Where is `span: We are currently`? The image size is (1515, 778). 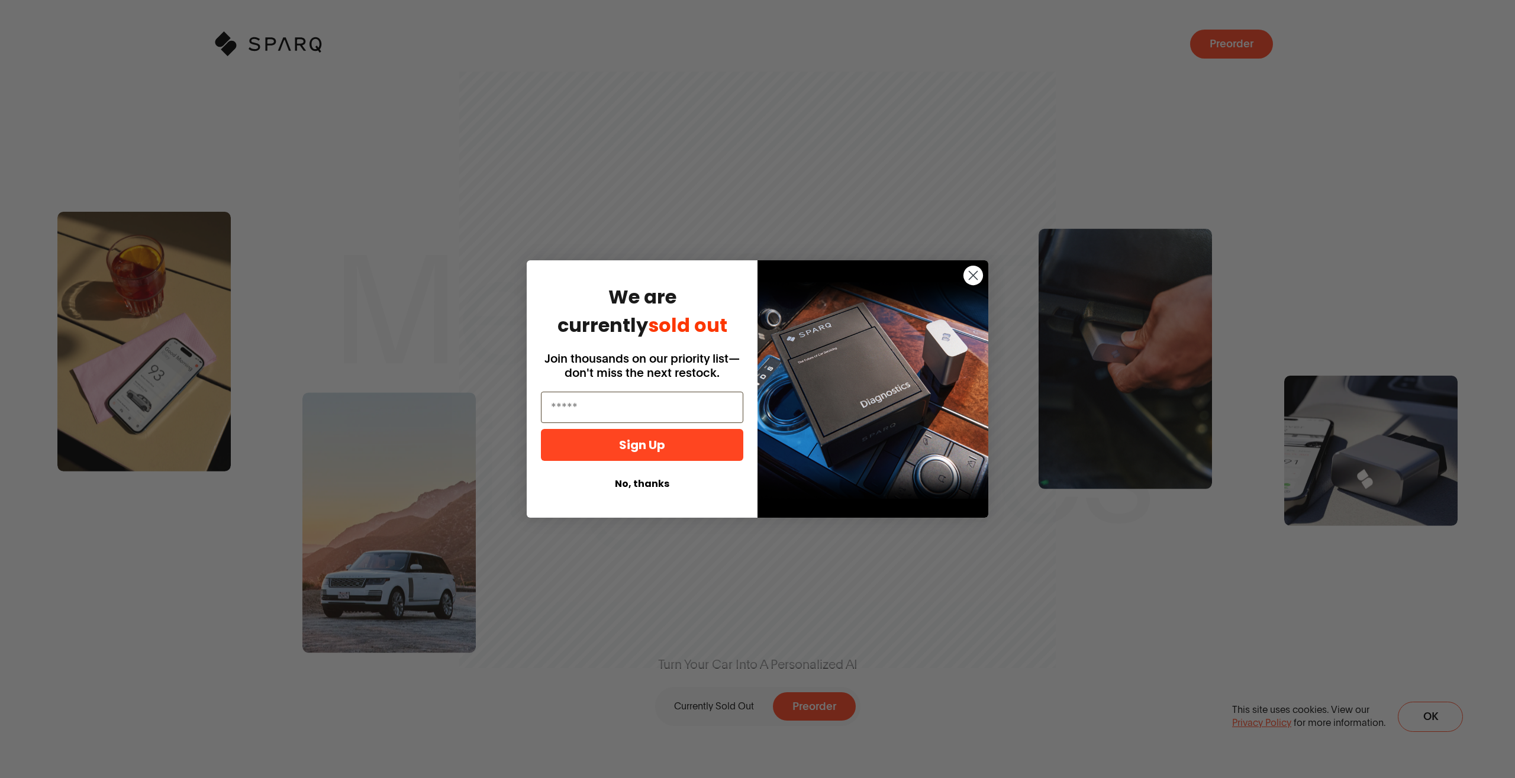 span: We are currently is located at coordinates (642, 311).